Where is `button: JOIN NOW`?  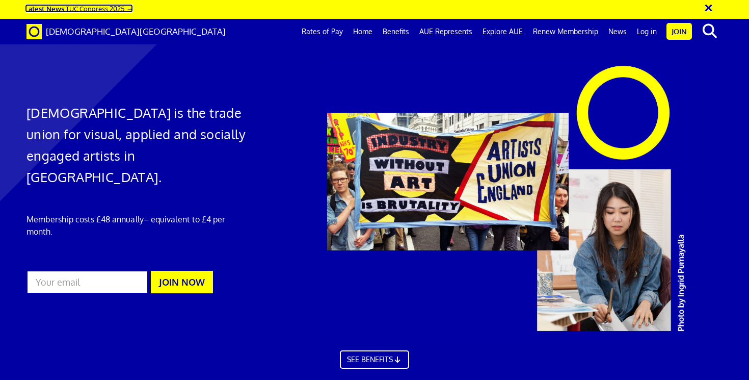
button: JOIN NOW is located at coordinates (182, 282).